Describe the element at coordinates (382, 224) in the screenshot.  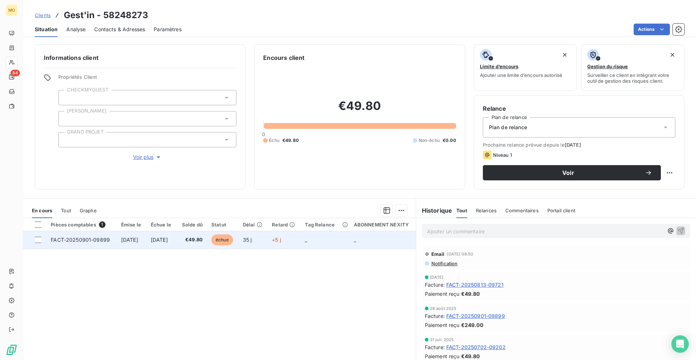
I see `div: ABONNEMENT NEXITY` at that location.